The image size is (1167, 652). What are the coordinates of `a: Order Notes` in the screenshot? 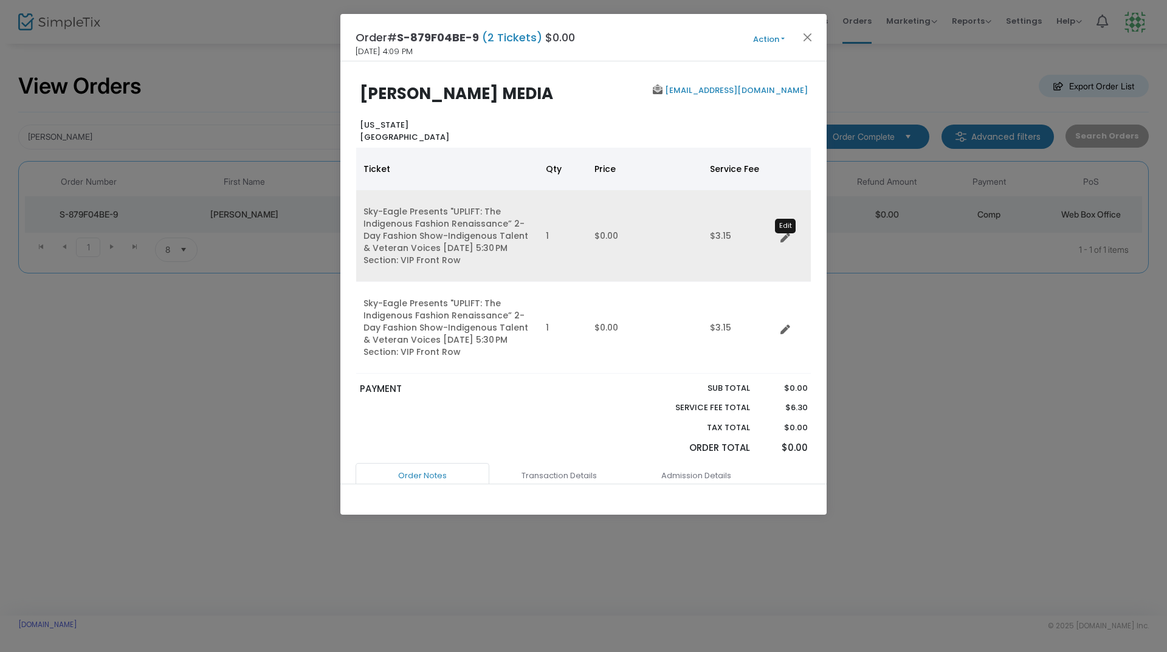 It's located at (423, 476).